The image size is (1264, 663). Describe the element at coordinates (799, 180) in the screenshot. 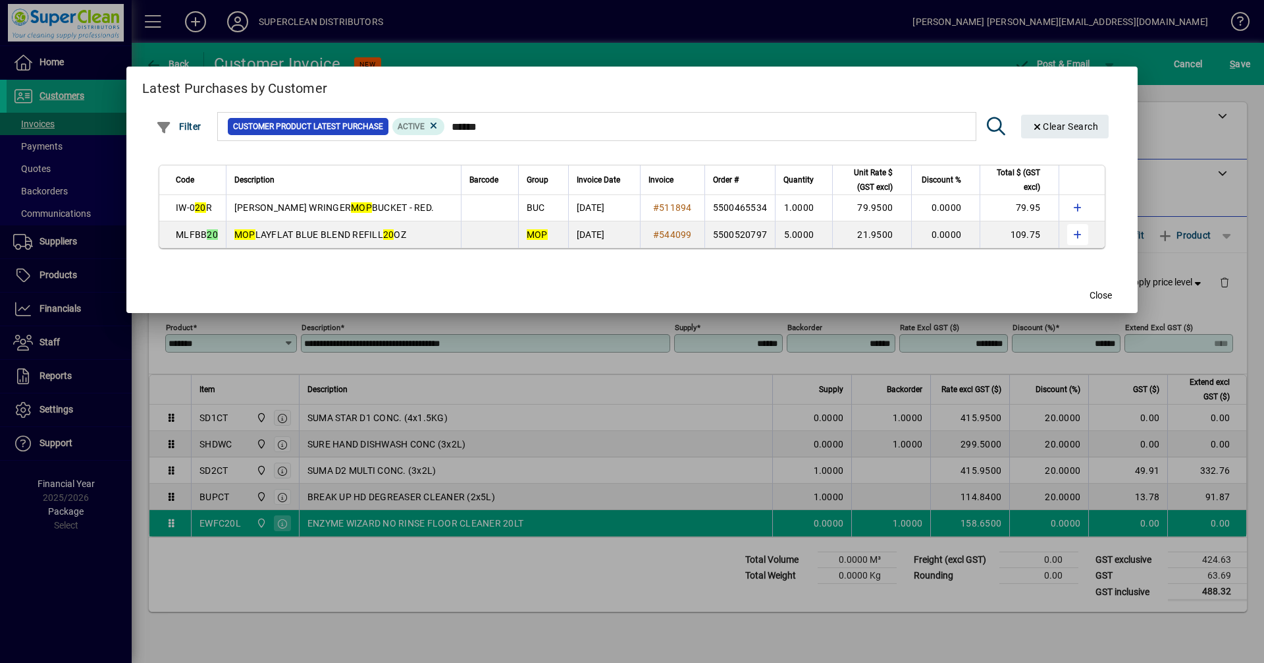

I see `span: Quantity` at that location.